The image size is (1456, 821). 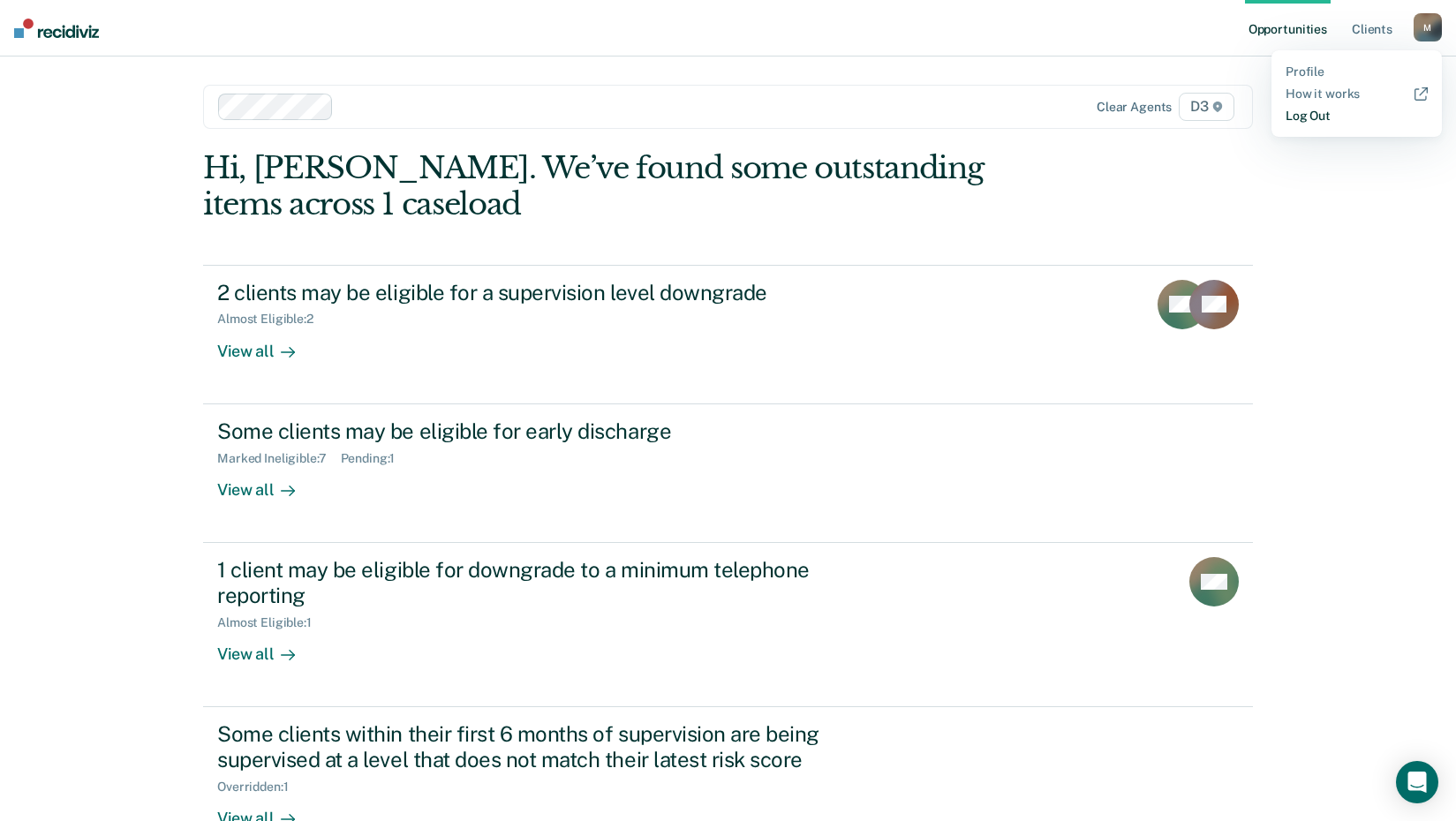 What do you see at coordinates (1427, 28) in the screenshot?
I see `div: M` at bounding box center [1427, 28].